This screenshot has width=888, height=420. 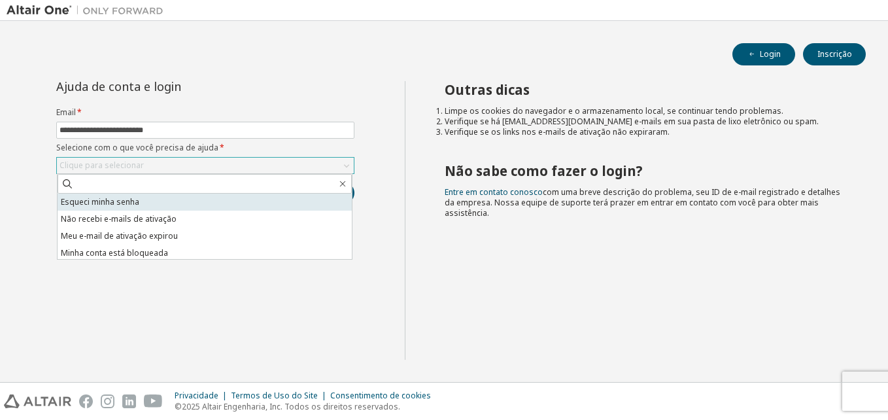 I want to click on li: Esqueci minha senha, so click(x=205, y=202).